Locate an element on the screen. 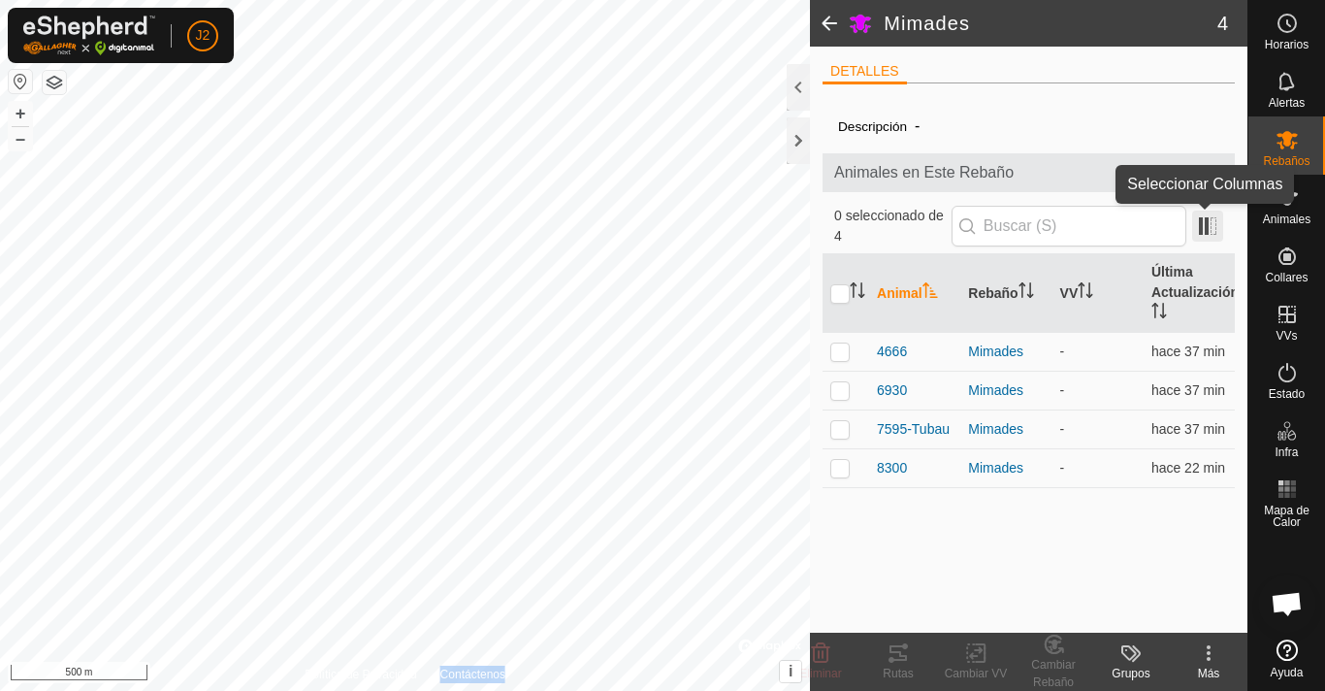 This screenshot has width=1325, height=691. span: Eliminar is located at coordinates (820, 673).